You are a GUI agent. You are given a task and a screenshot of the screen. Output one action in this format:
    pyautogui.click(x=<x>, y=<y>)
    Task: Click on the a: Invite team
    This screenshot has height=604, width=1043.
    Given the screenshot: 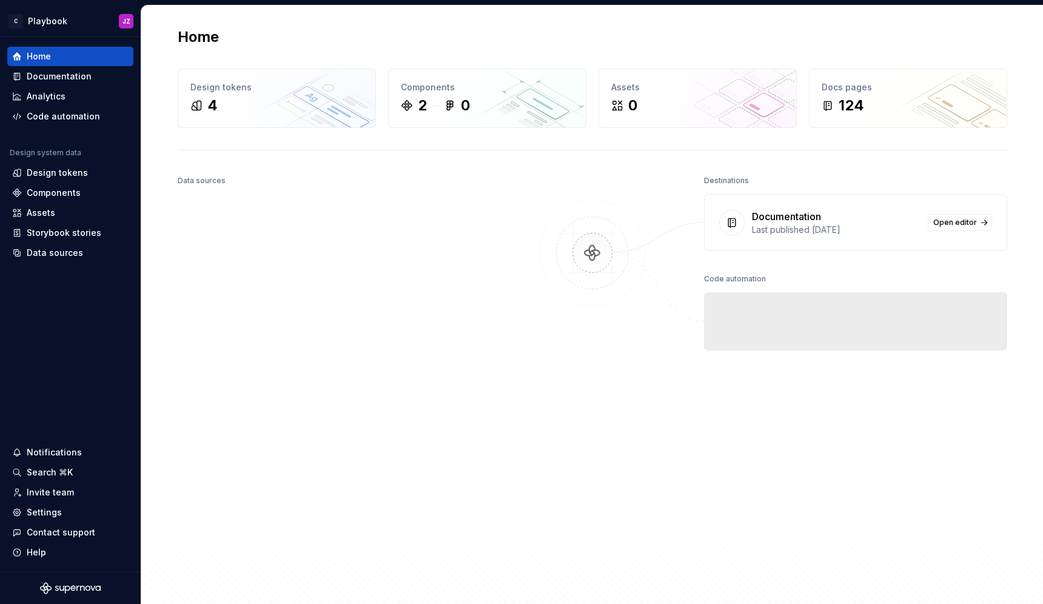 What is the action you would take?
    pyautogui.click(x=70, y=493)
    